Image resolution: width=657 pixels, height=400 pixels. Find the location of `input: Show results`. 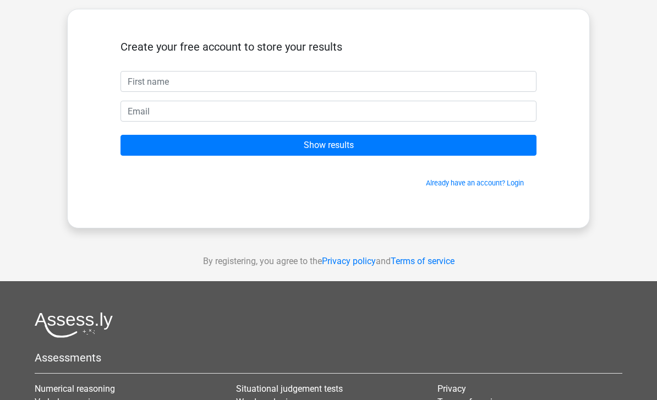

input: Show results is located at coordinates (328, 145).